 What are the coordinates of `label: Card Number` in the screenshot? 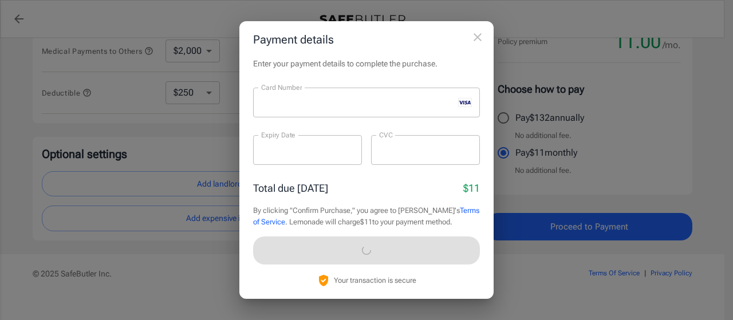 It's located at (281, 87).